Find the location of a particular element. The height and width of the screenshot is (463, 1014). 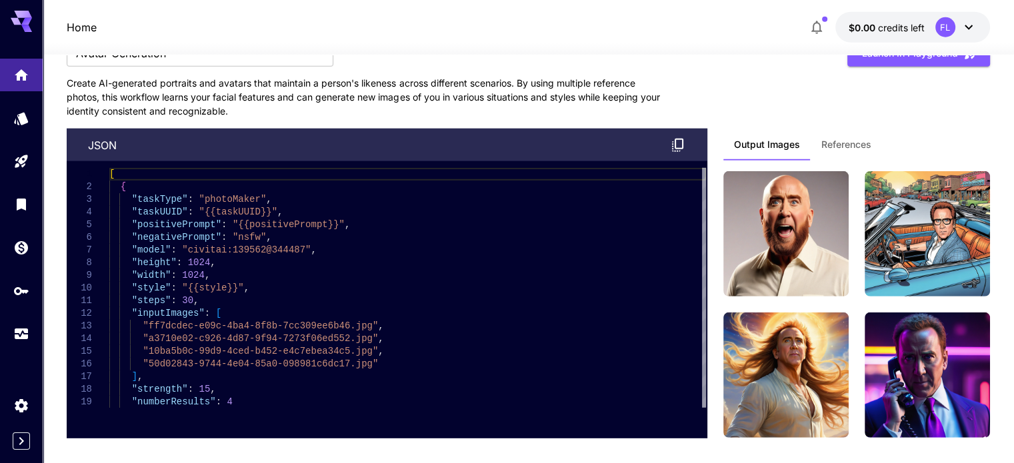

img: man rwre in a convertible car is located at coordinates (927, 234).